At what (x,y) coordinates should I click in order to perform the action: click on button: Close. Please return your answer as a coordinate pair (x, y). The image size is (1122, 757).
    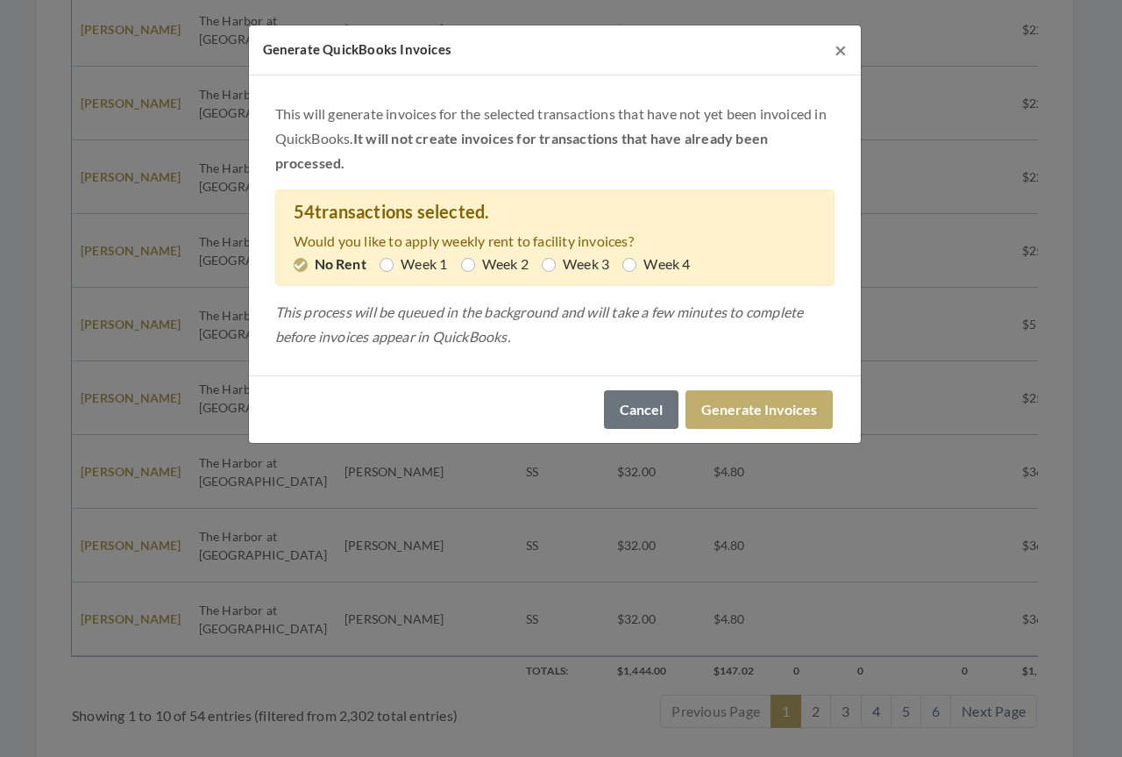
    Looking at the image, I should click on (841, 50).